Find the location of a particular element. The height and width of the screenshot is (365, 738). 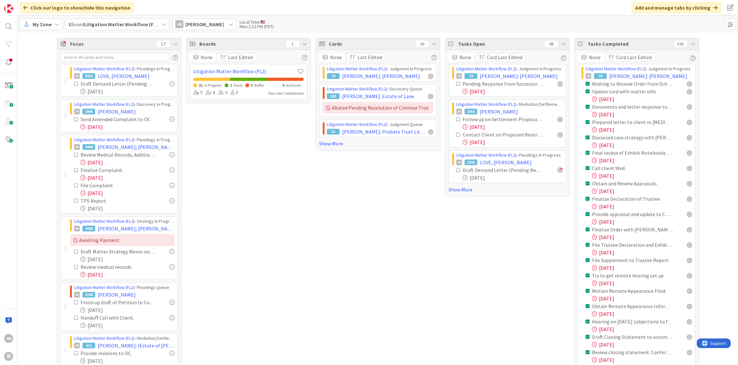

div: TPS Report. is located at coordinates (108, 201).